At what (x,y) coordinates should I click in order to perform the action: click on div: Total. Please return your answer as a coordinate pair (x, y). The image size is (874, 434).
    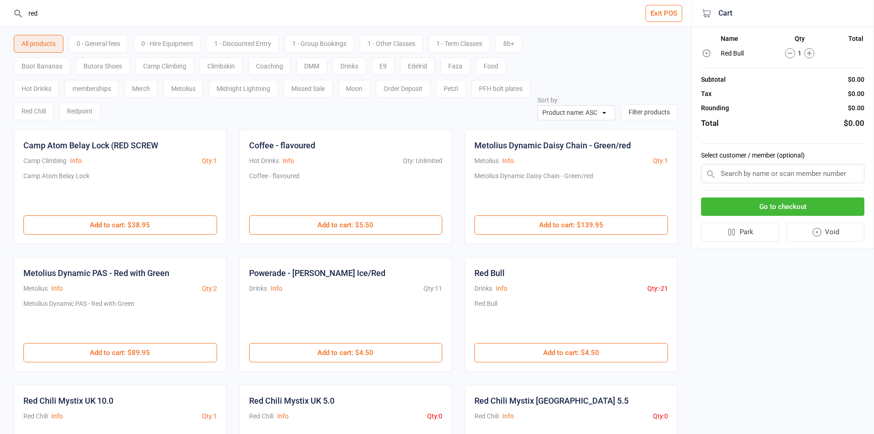
    Looking at the image, I should click on (710, 123).